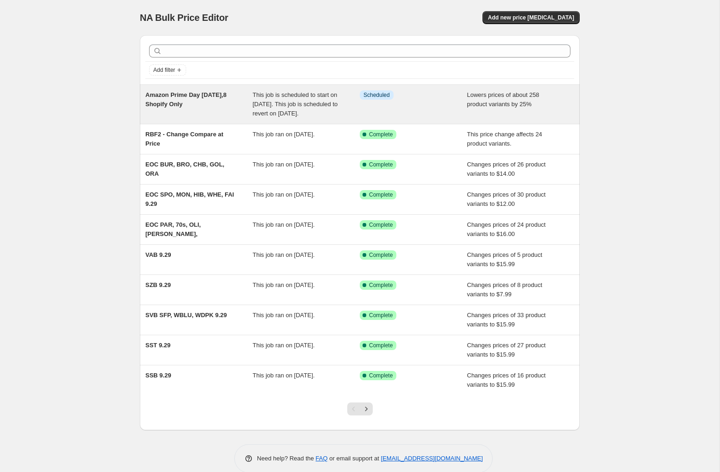  What do you see at coordinates (505, 289) in the screenshot?
I see `span: Changes prices of 8 product variants to $7.99` at bounding box center [505, 289].